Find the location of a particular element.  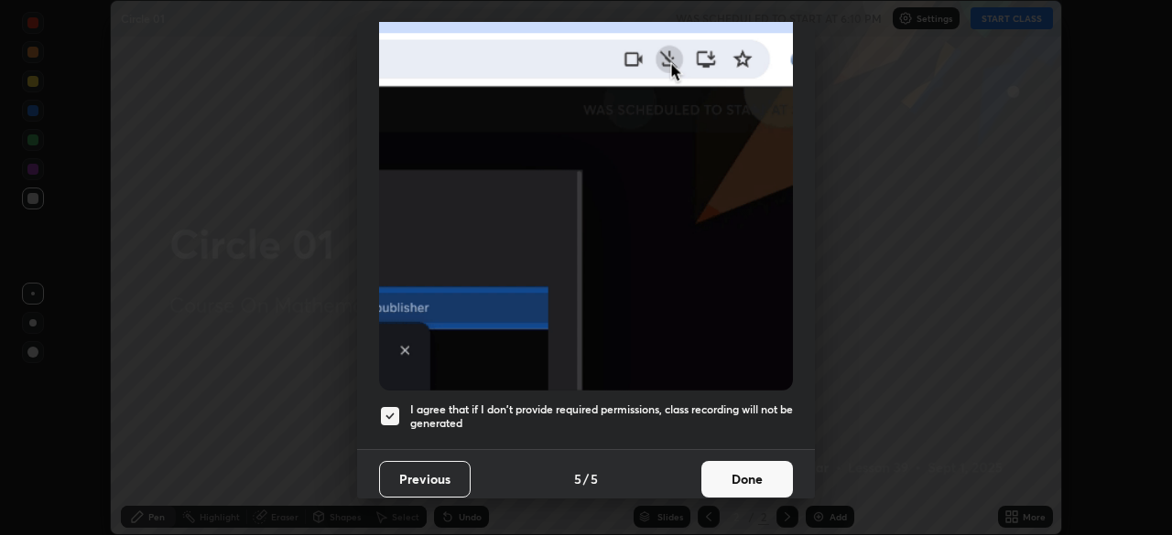

button: Previous is located at coordinates (425, 480).